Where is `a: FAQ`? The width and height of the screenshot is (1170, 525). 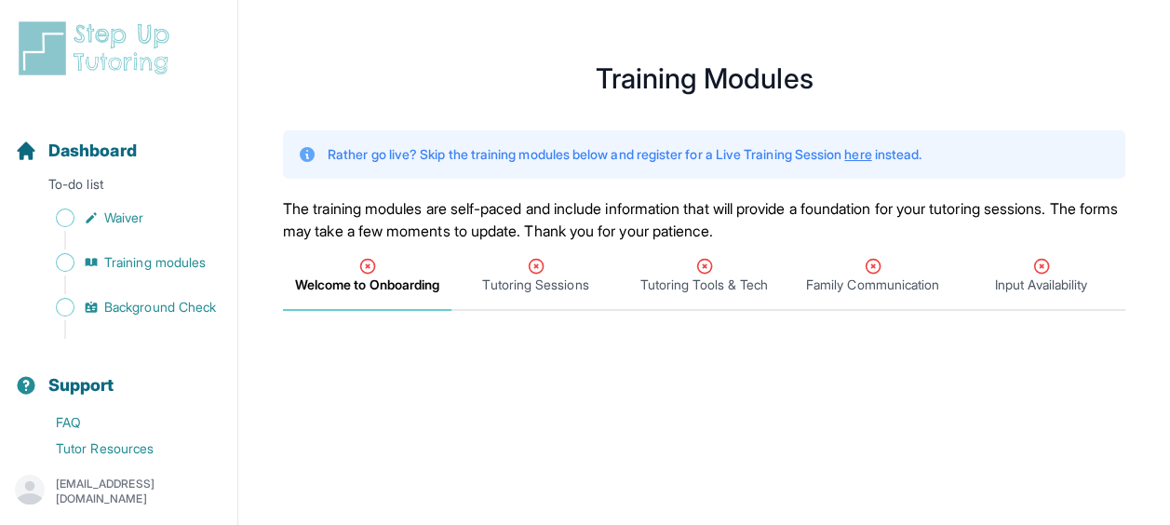
a: FAQ is located at coordinates (126, 422).